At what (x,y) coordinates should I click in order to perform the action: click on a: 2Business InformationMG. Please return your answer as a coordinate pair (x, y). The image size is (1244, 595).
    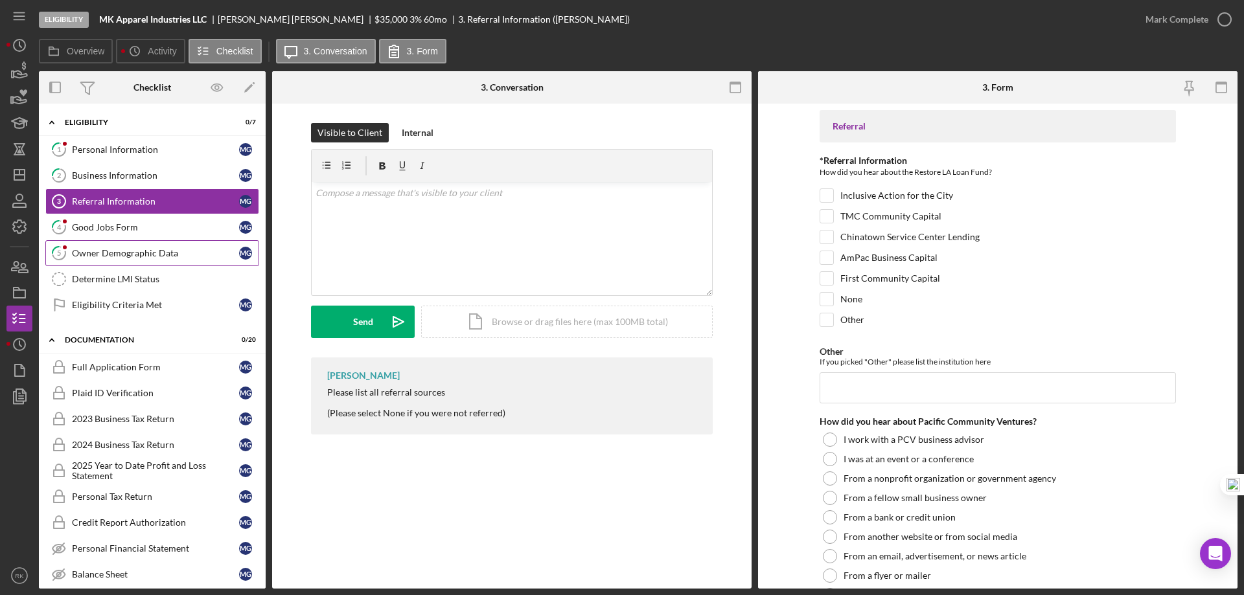
    Looking at the image, I should click on (152, 176).